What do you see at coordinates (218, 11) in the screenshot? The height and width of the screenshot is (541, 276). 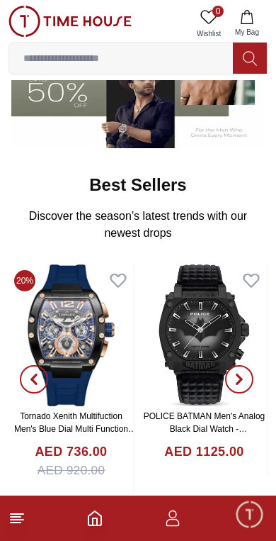 I see `span: 0` at bounding box center [218, 11].